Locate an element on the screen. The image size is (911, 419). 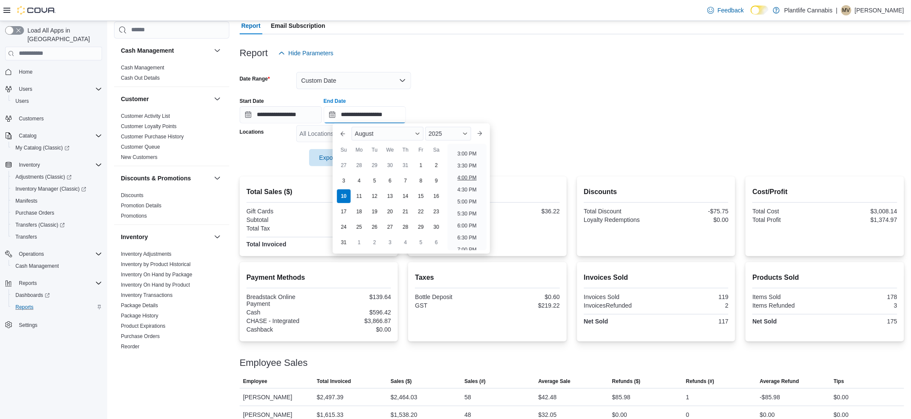
div: day-2 is located at coordinates (375, 243).